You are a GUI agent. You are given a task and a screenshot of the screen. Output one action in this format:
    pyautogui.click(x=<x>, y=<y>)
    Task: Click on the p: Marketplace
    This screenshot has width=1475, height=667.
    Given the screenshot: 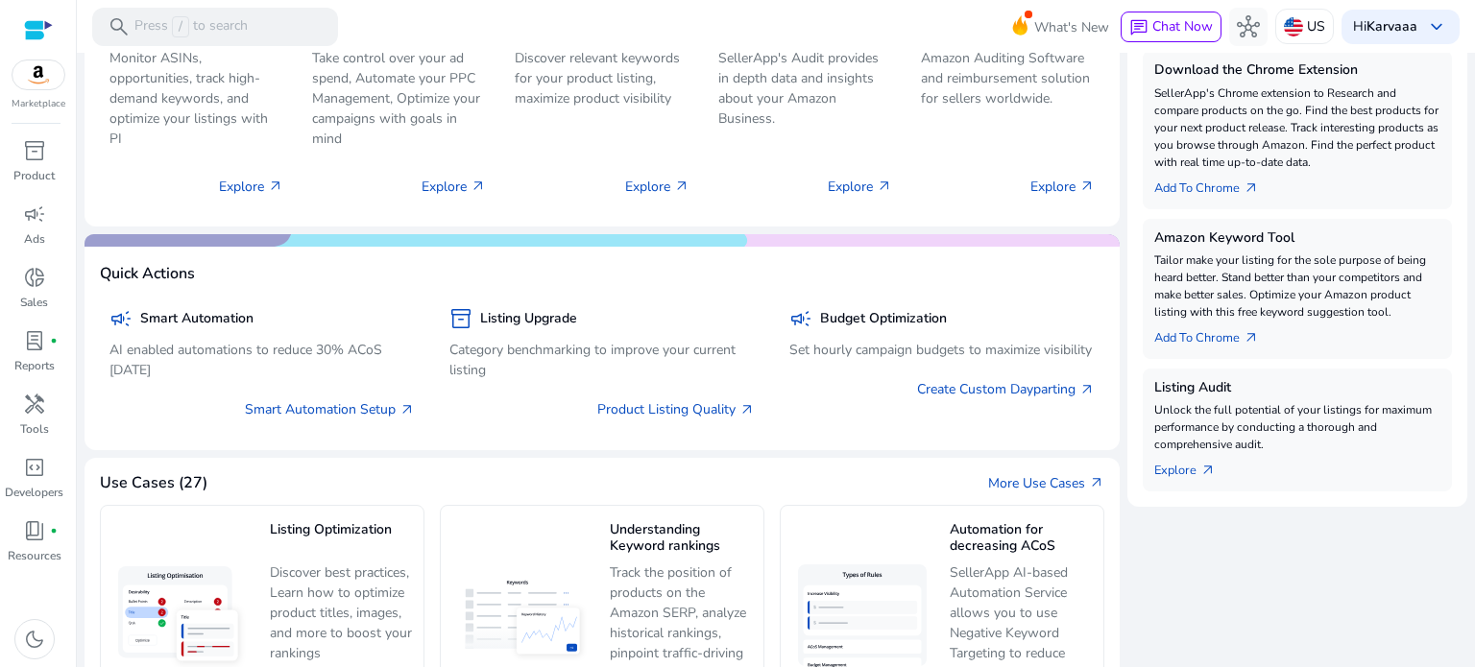 What is the action you would take?
    pyautogui.click(x=38, y=104)
    